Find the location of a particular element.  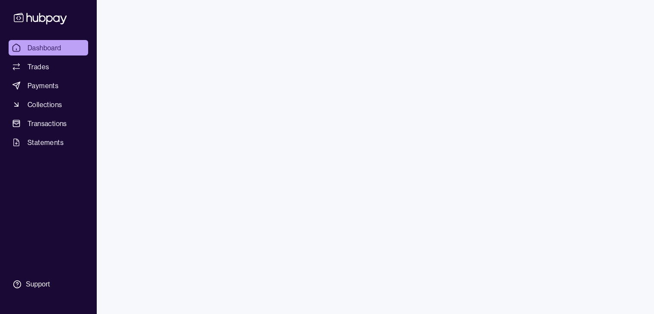

a: Payments is located at coordinates (48, 86).